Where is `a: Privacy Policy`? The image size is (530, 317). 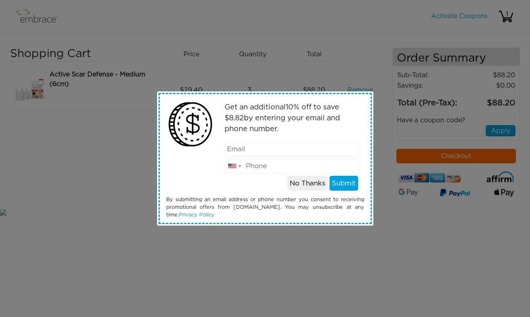 a: Privacy Policy is located at coordinates (196, 215).